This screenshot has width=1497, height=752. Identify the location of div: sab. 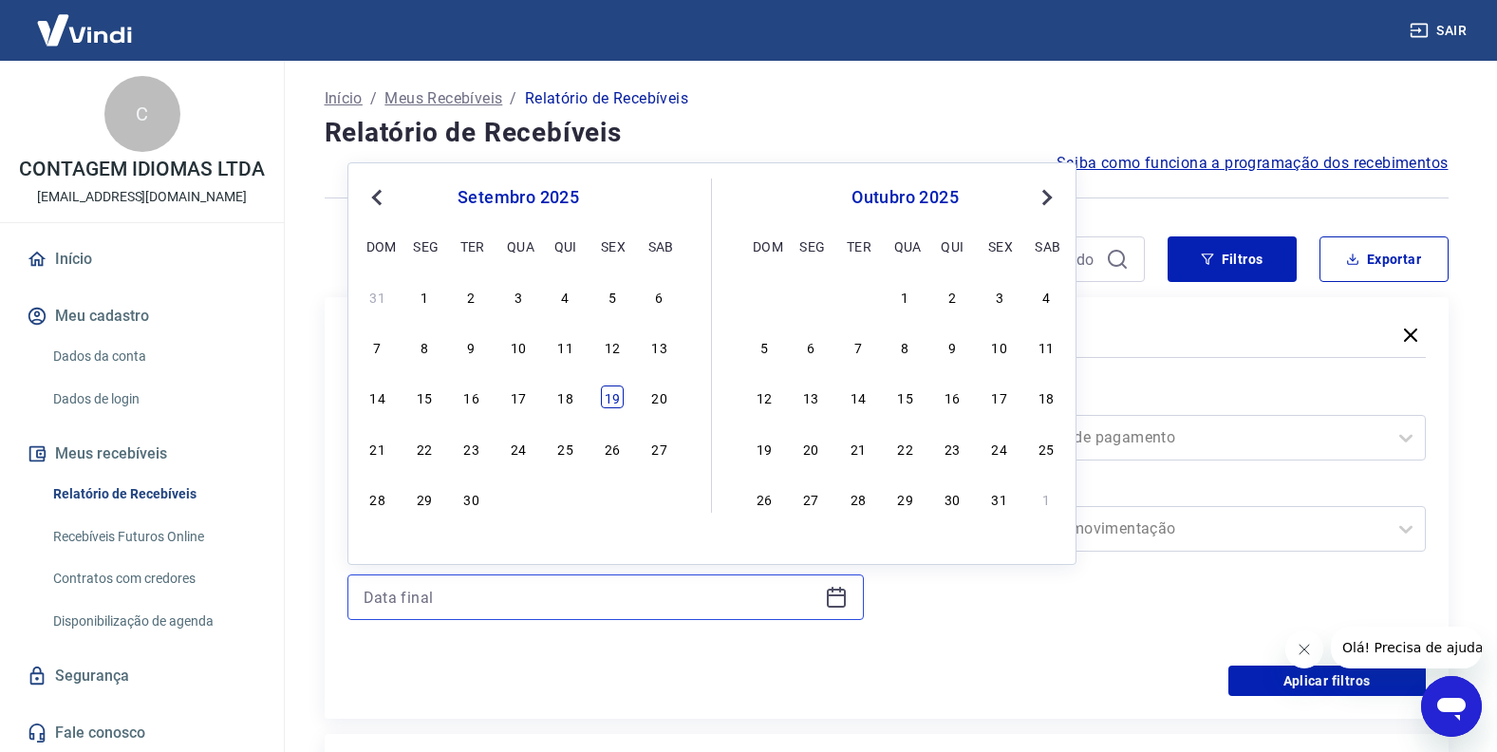
(660, 246).